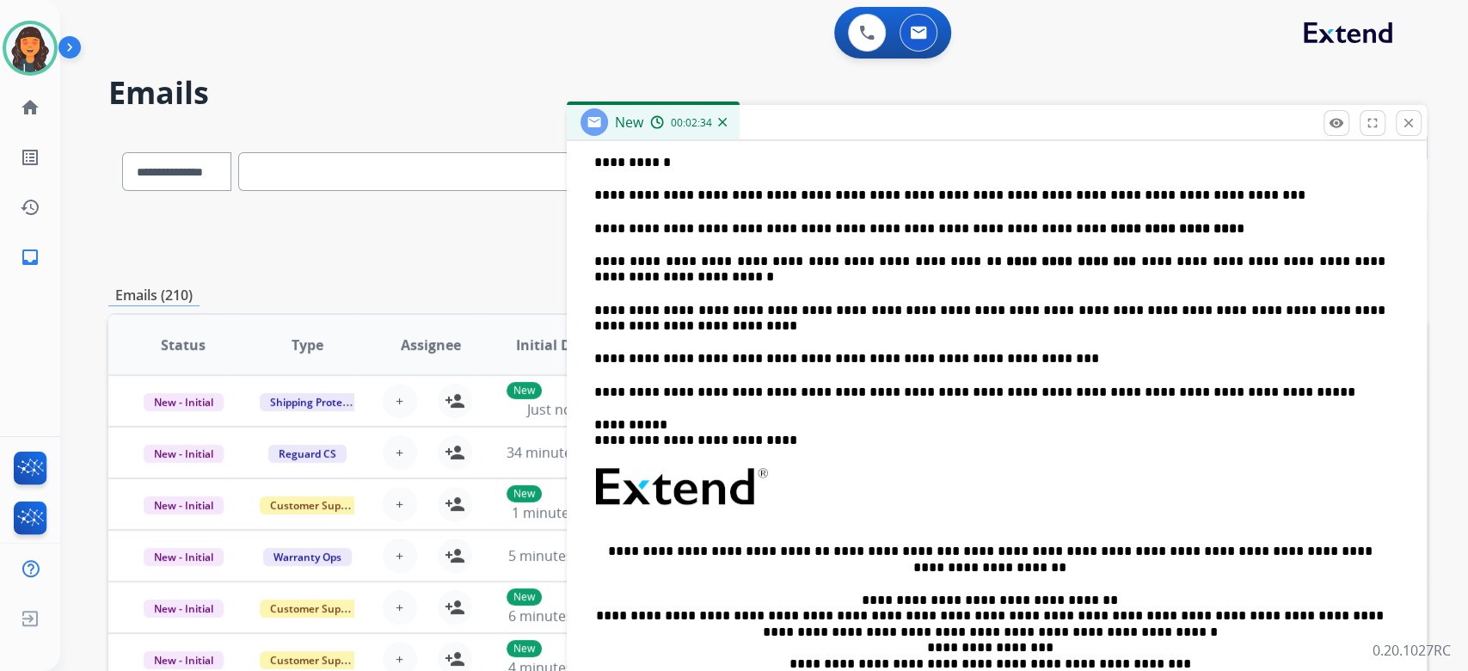 The width and height of the screenshot is (1468, 671). Describe the element at coordinates (554, 345) in the screenshot. I see `span: Initial Date` at that location.